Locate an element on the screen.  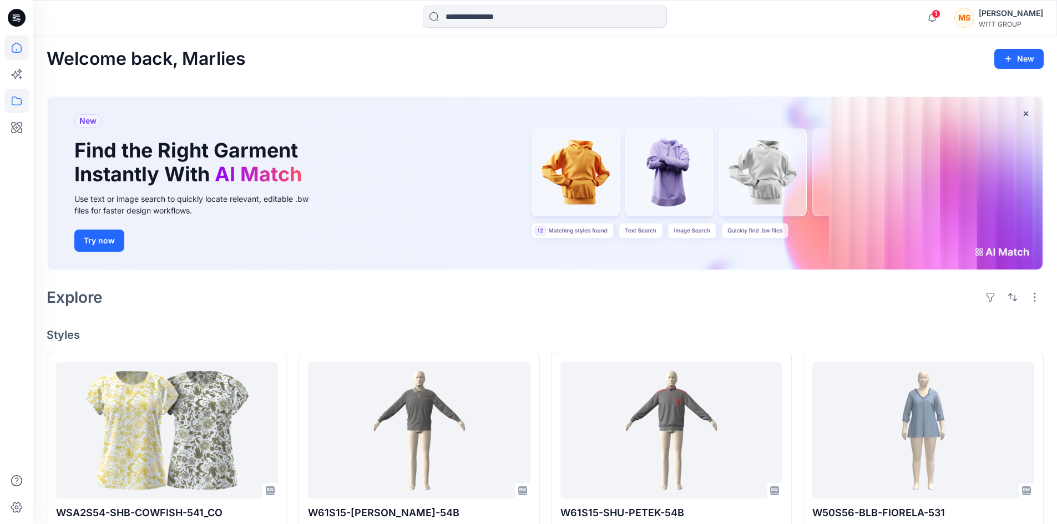
h2: Welcome back, Marlies is located at coordinates (146, 59).